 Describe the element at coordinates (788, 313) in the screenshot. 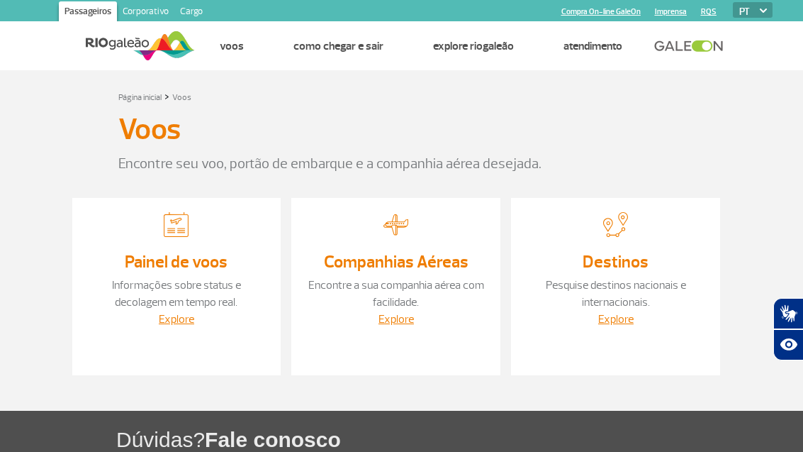

I see `button: Abrir tradutor de língua de sinais.` at that location.